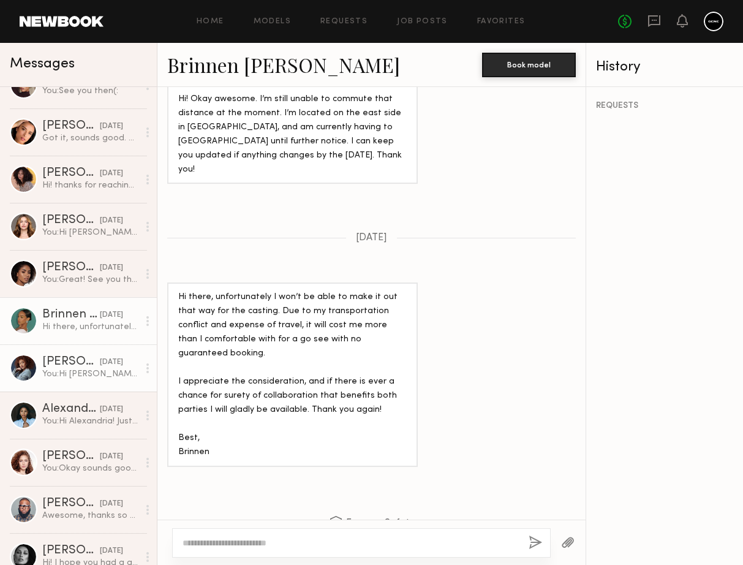  Describe the element at coordinates (90, 515) in the screenshot. I see `div: Awesome, thanks so much.` at that location.